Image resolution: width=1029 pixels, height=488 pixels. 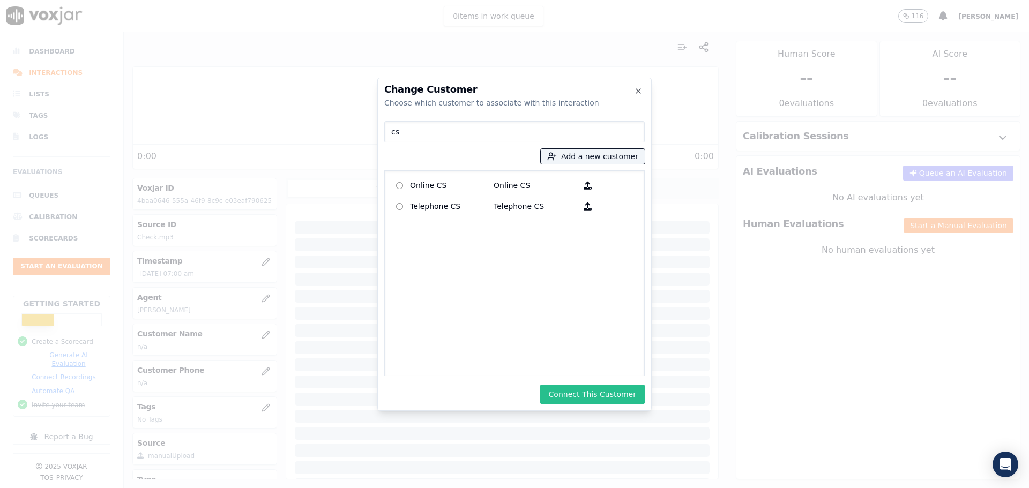 What do you see at coordinates (592, 394) in the screenshot?
I see `button: Connect This Customer` at bounding box center [592, 394].